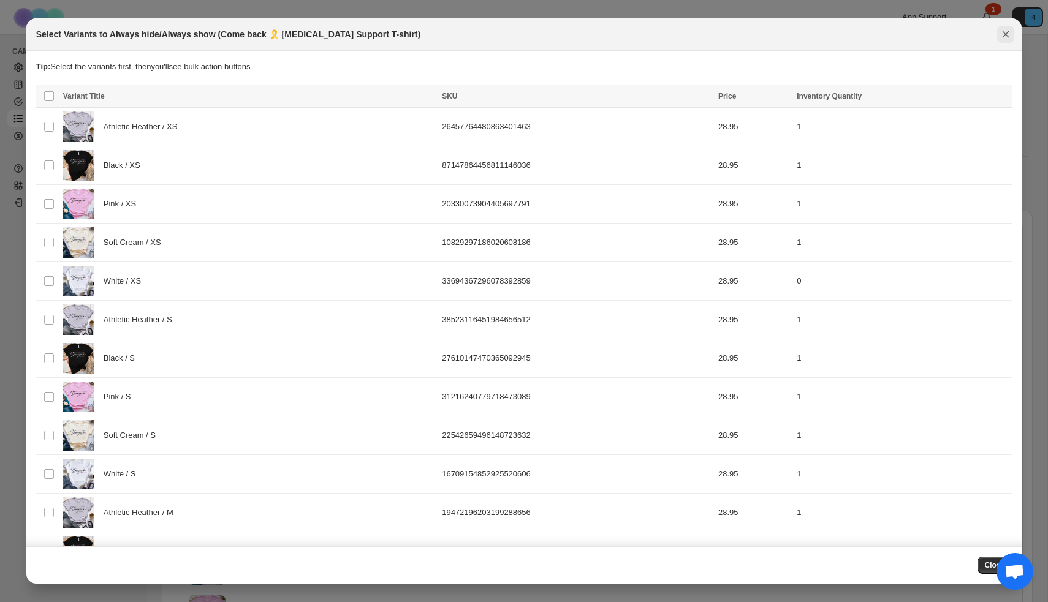 The height and width of the screenshot is (602, 1048). What do you see at coordinates (829, 96) in the screenshot?
I see `span: Inventory Quantity` at bounding box center [829, 96].